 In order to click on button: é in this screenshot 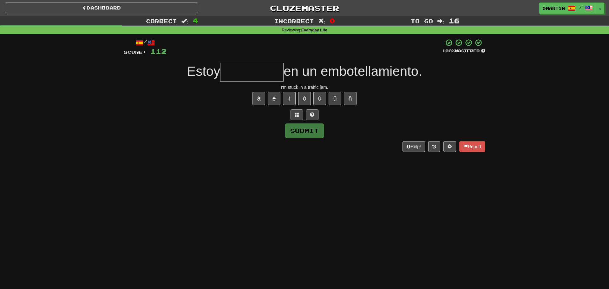, I will do `click(274, 98)`.